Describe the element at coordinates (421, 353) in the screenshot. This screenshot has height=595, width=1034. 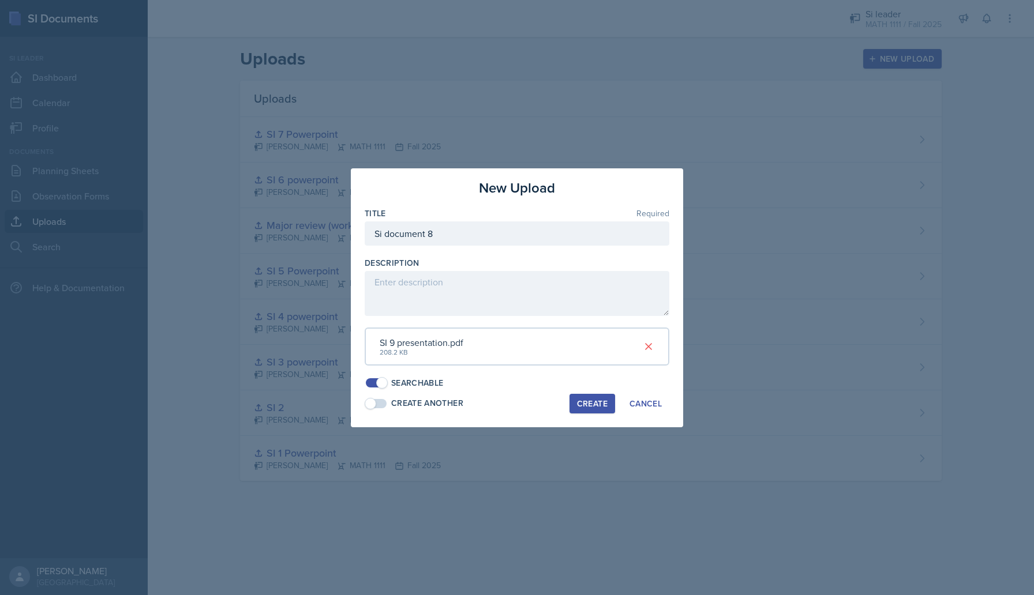
I see `div: 208.2 KB` at that location.